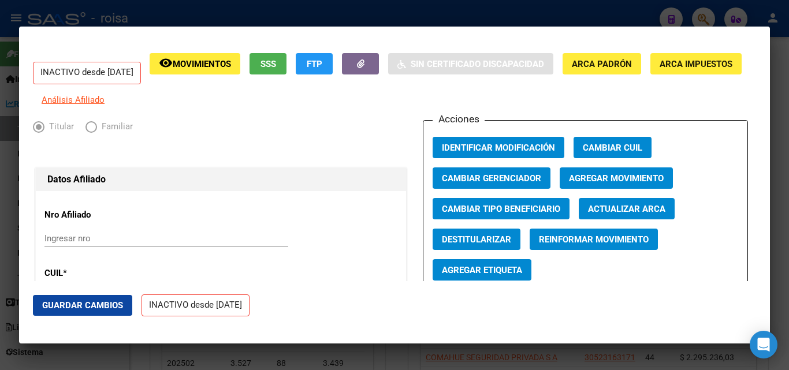 The width and height of the screenshot is (789, 370). Describe the element at coordinates (476, 239) in the screenshot. I see `button: Destitularizar` at that location.